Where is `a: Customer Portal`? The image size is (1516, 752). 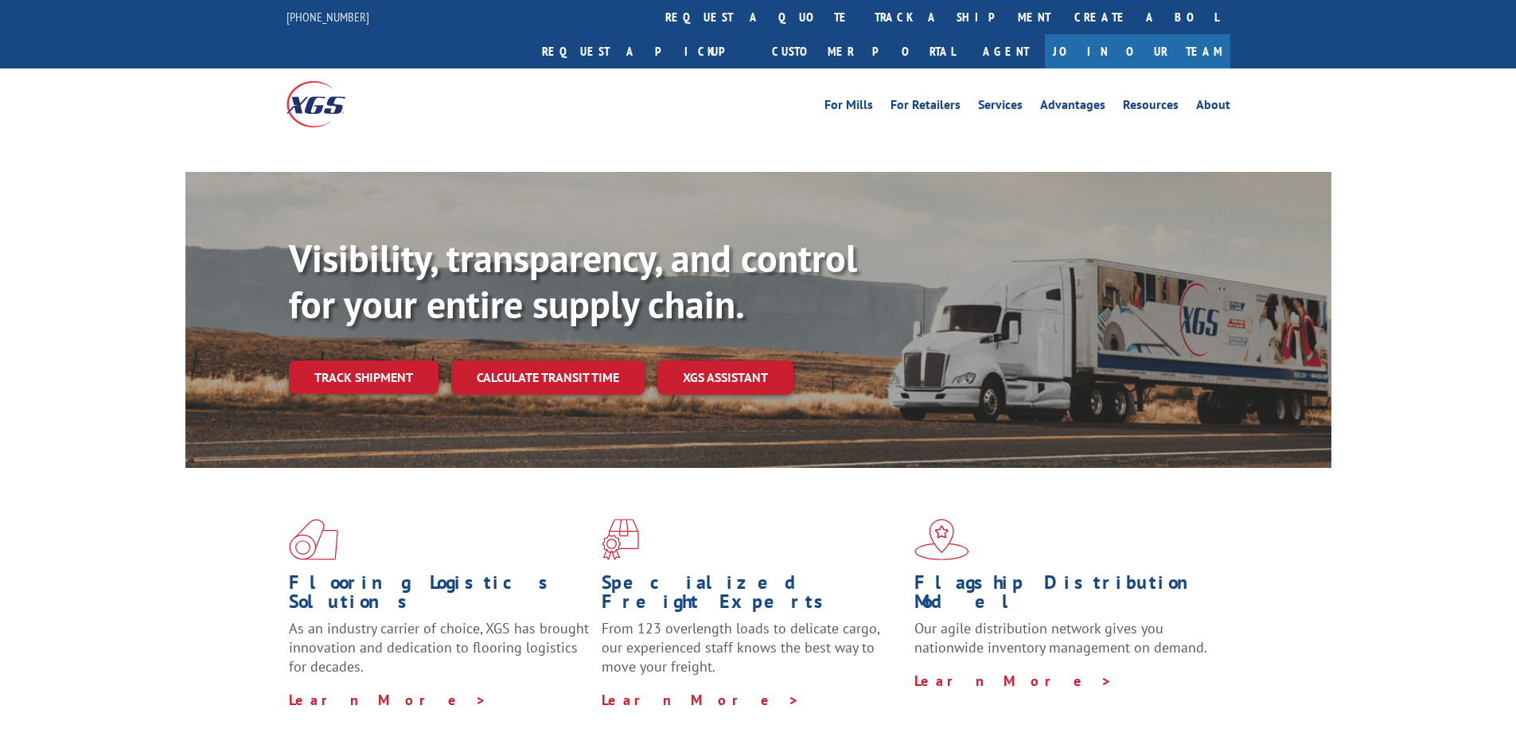
a: Customer Portal is located at coordinates (864, 51).